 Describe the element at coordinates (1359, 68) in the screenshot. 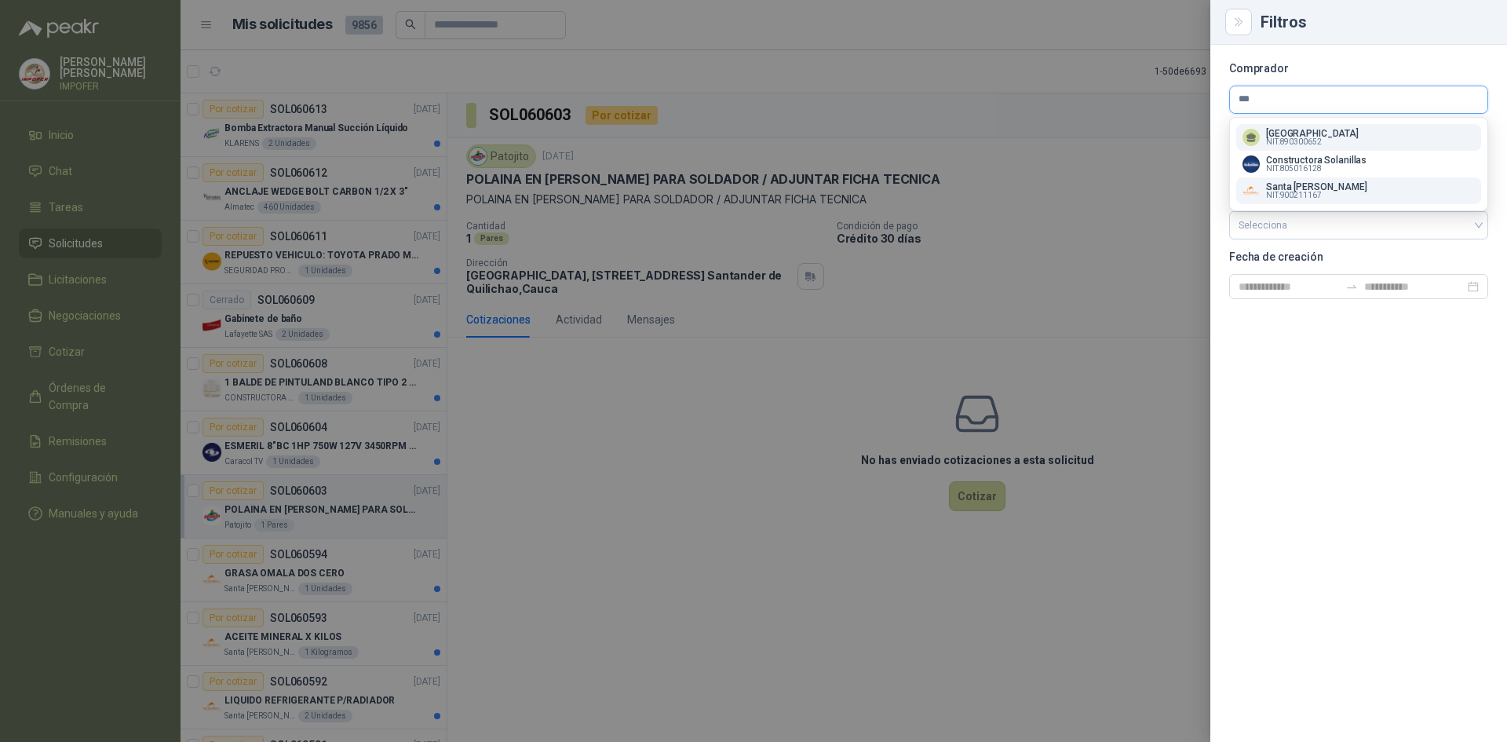

I see `p: Comprador` at that location.